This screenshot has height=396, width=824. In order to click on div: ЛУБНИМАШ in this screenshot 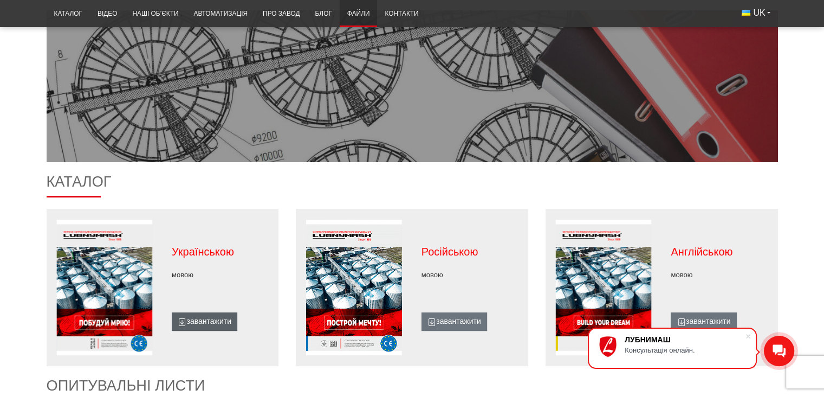, I will do `click(685, 339)`.